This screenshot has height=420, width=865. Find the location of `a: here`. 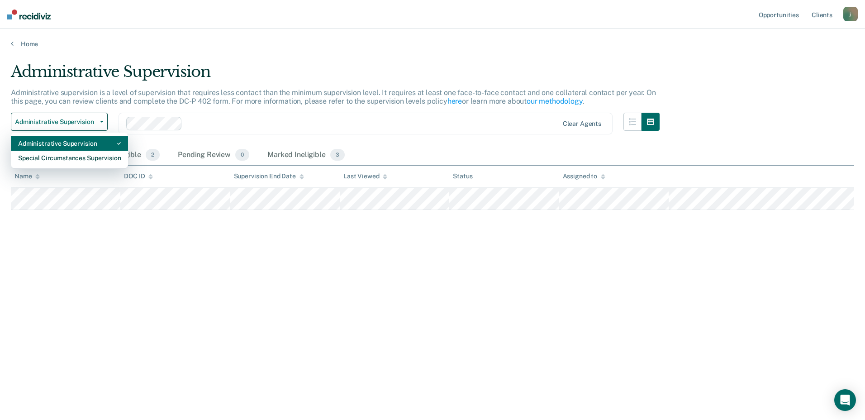

a: here is located at coordinates (455, 101).